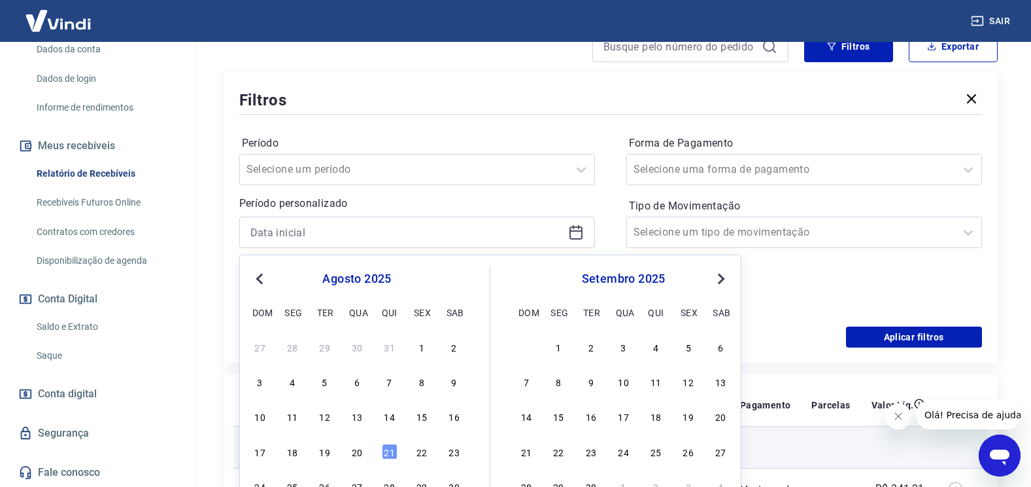  Describe the element at coordinates (721, 312) in the screenshot. I see `div: sab` at that location.